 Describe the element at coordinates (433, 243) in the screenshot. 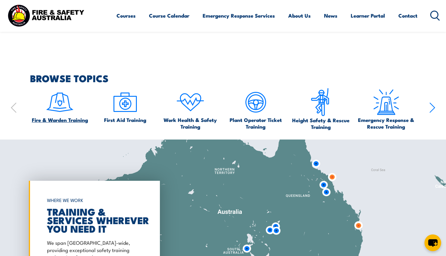

I see `button: chat-button` at that location.